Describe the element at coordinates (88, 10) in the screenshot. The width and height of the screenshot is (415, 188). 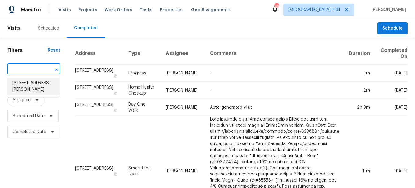
I see `span: Projects` at that location.